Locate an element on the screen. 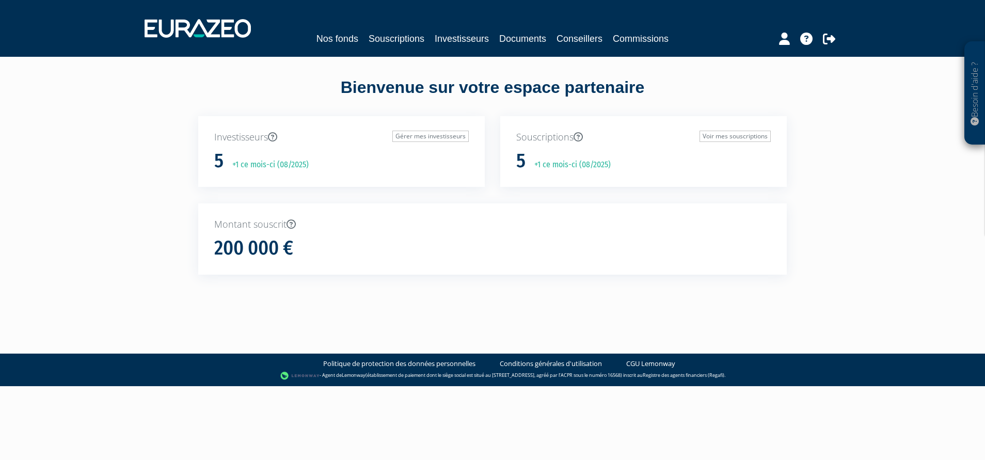 This screenshot has width=985, height=460. a: Commissions is located at coordinates (641, 39).